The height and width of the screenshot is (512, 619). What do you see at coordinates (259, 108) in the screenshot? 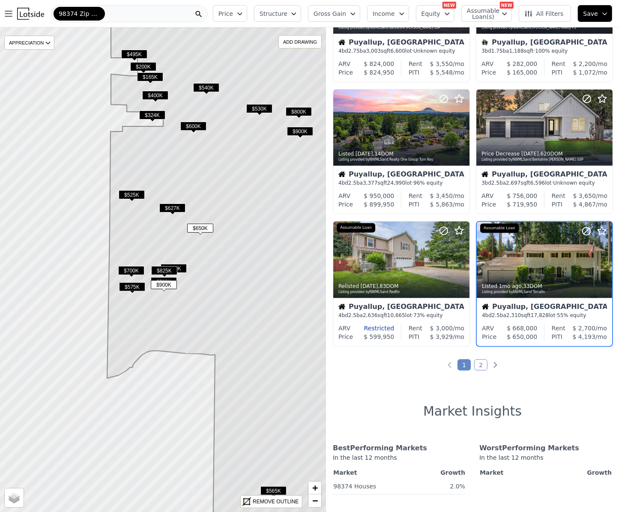
I see `span: $530K` at bounding box center [259, 108].